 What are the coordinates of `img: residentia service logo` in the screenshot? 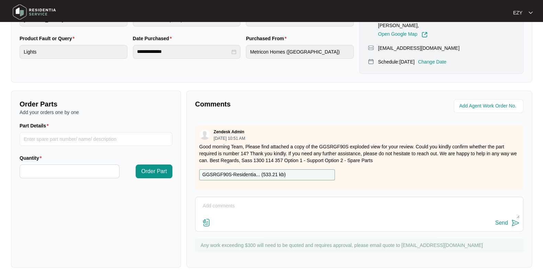 It's located at (34, 12).